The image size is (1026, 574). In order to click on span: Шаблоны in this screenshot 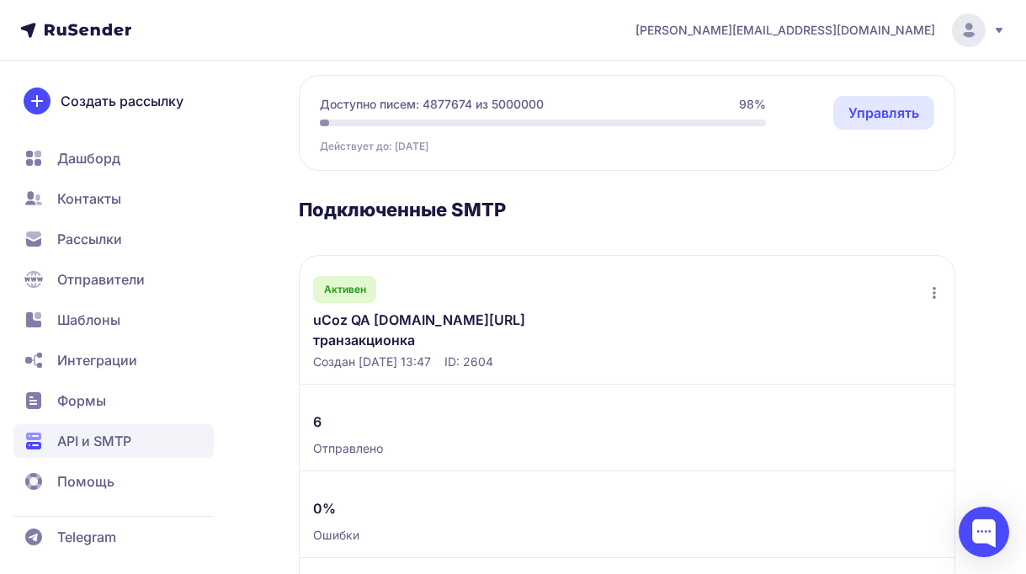, I will do `click(88, 320)`.